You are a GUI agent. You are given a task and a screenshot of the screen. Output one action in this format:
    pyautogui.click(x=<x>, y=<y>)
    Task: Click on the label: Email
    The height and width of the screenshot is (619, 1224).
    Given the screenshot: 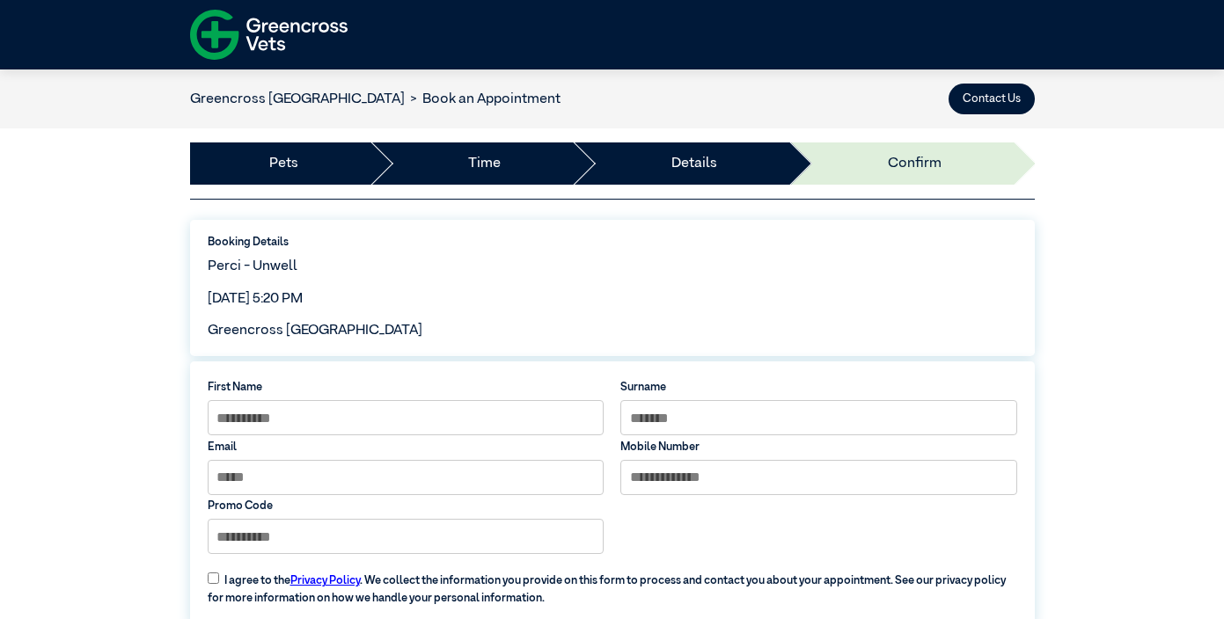 What is the action you would take?
    pyautogui.click(x=406, y=447)
    